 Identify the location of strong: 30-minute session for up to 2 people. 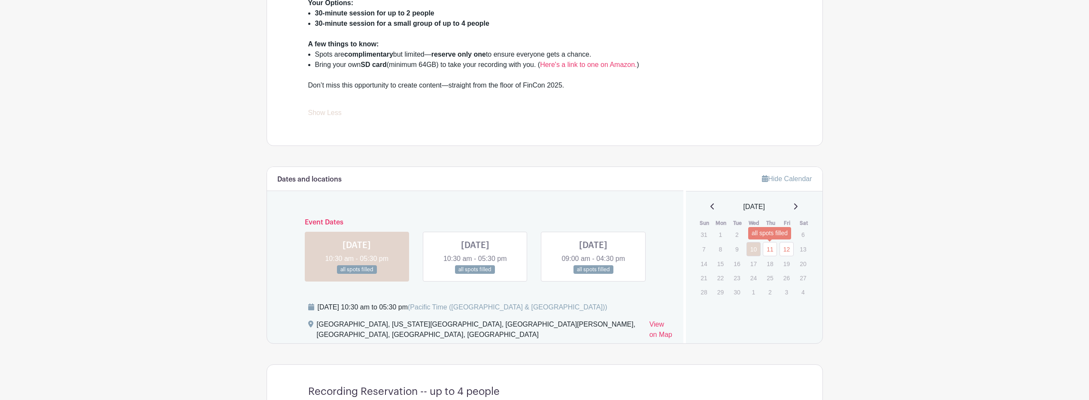
(375, 13).